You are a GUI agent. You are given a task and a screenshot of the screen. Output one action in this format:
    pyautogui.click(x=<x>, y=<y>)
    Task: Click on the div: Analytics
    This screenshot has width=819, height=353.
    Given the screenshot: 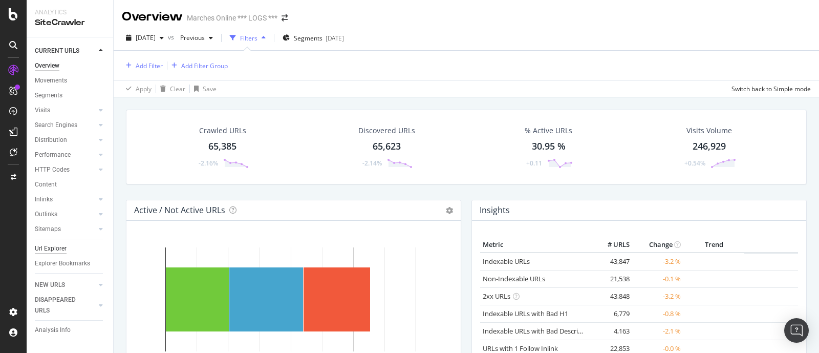 What is the action you would take?
    pyautogui.click(x=70, y=12)
    